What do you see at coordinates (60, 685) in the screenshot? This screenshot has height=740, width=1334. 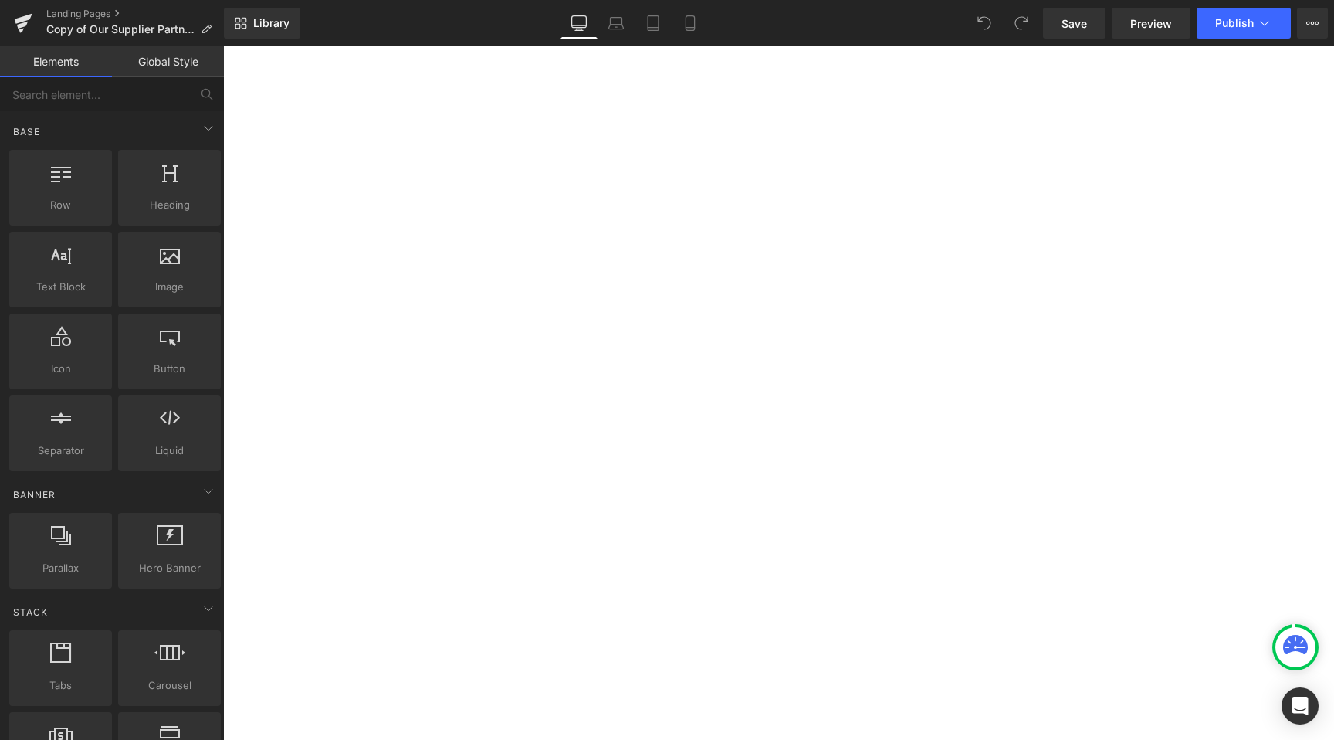 I see `span: Tabs` at bounding box center [60, 685].